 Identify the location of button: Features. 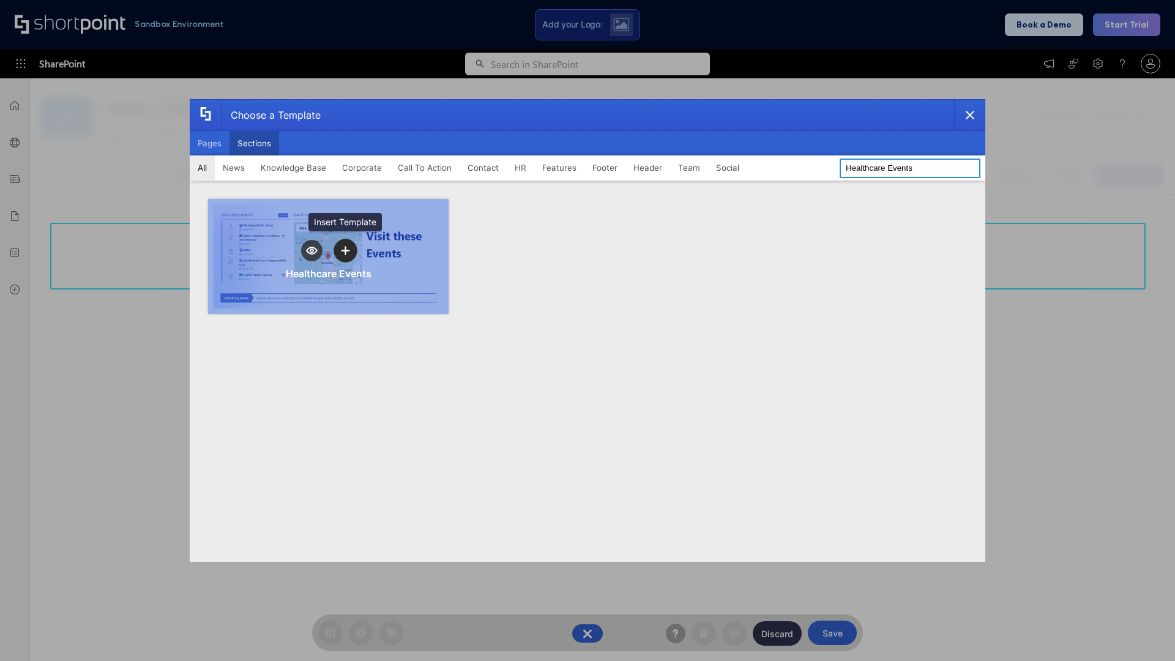
(560, 168).